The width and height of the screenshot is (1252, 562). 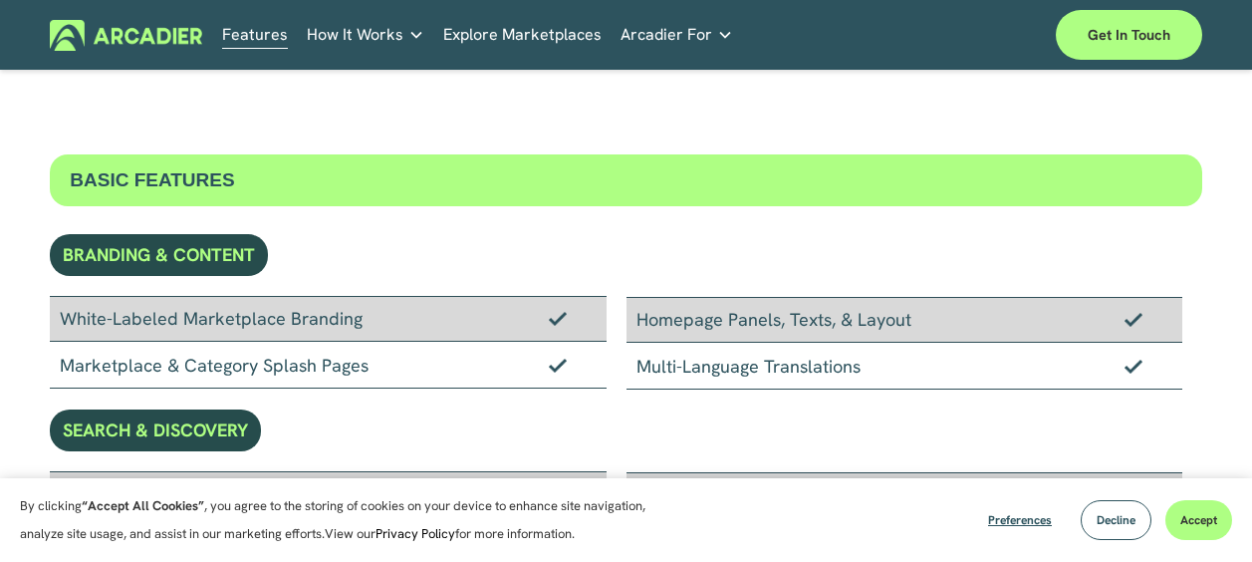 I want to click on div: BASIC FEATURES, so click(x=625, y=180).